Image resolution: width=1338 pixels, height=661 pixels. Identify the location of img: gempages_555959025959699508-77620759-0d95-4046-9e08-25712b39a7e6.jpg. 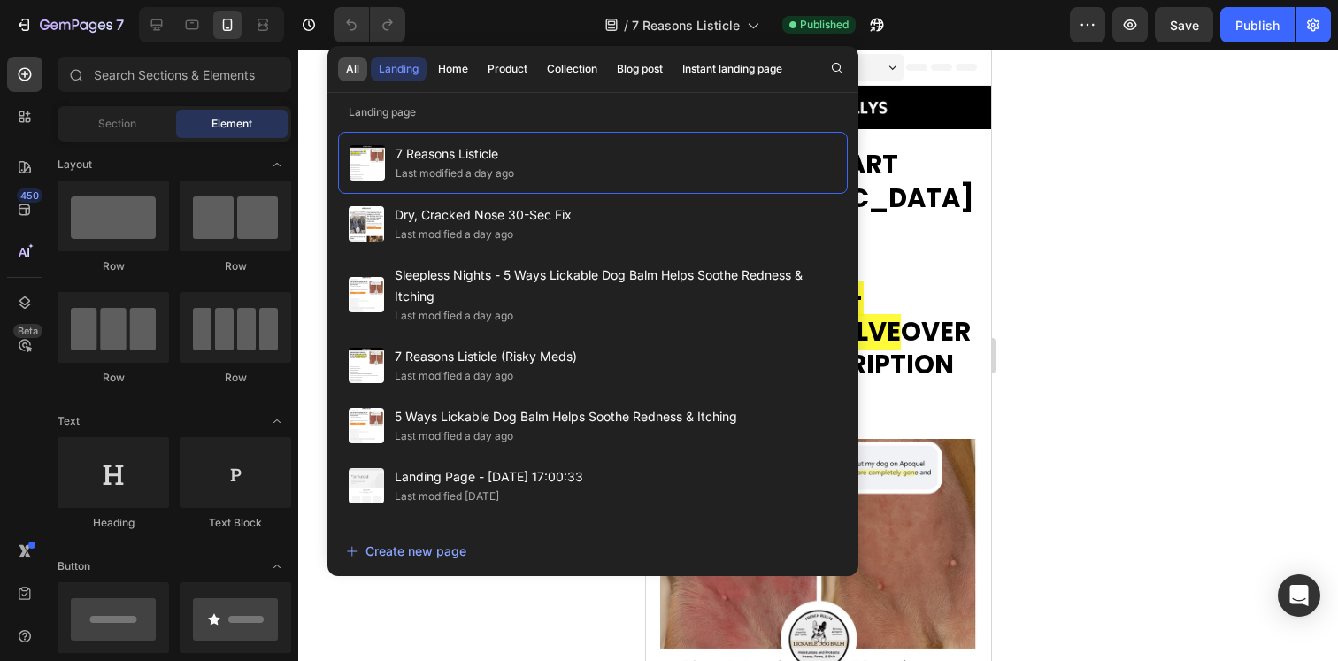
(173, 516).